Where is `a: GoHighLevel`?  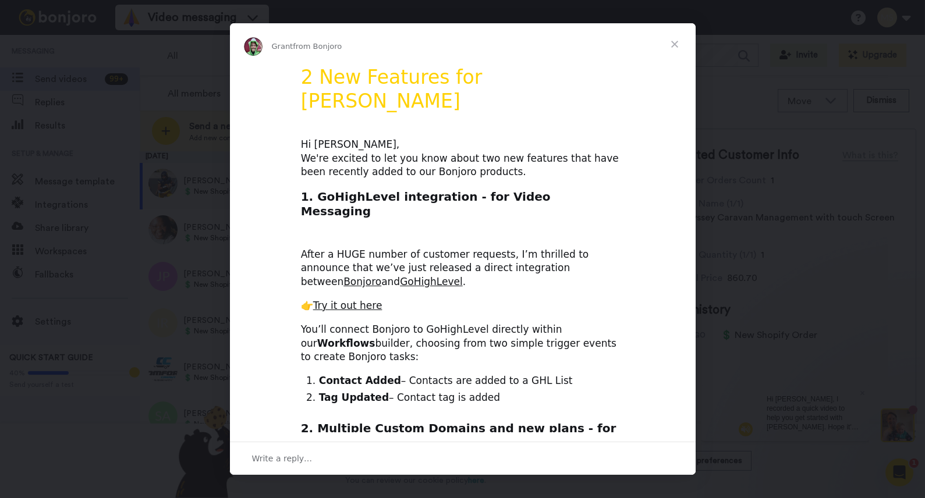
a: GoHighLevel is located at coordinates (431, 282).